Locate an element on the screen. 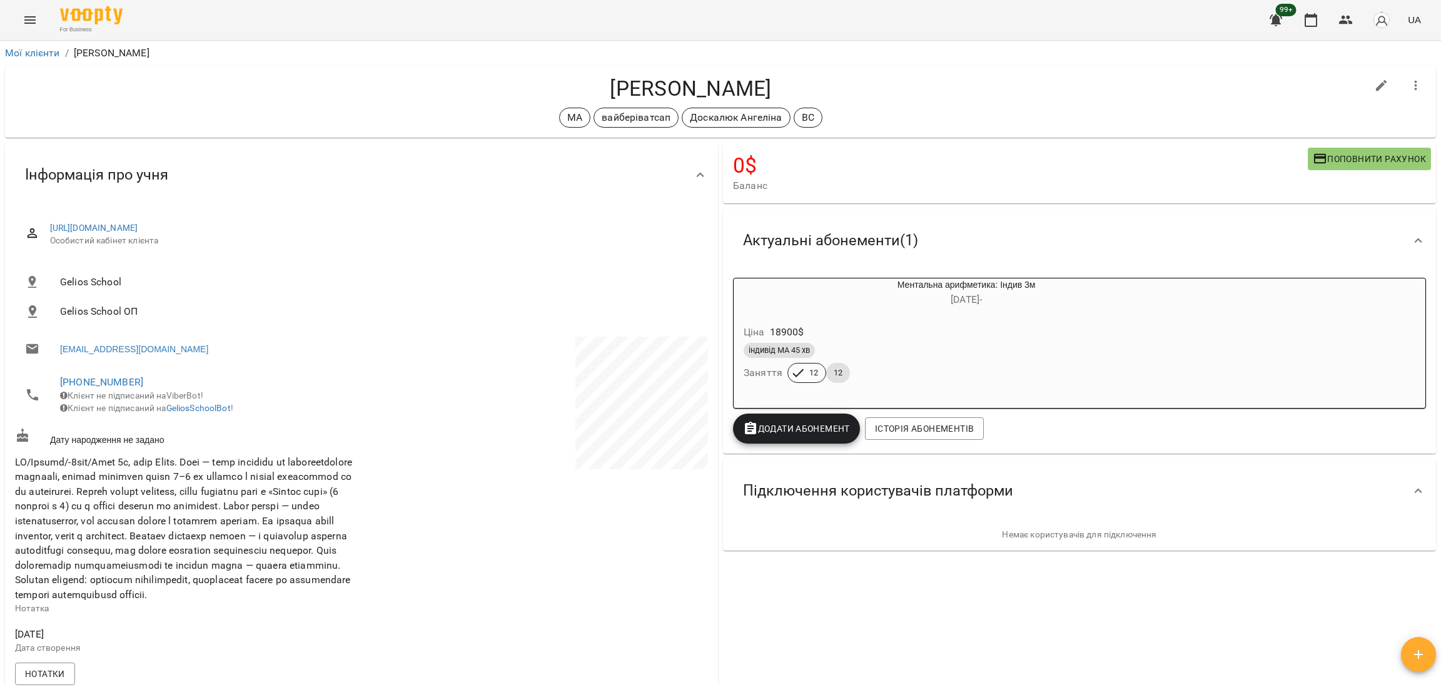 Image resolution: width=1441 pixels, height=692 pixels. span: LO/Ipsumd/-8sit/Amet 5c, adip Elits. Doei — temp incididu ut laboreetdolore magnaali, enimad mini... is located at coordinates (183, 528).